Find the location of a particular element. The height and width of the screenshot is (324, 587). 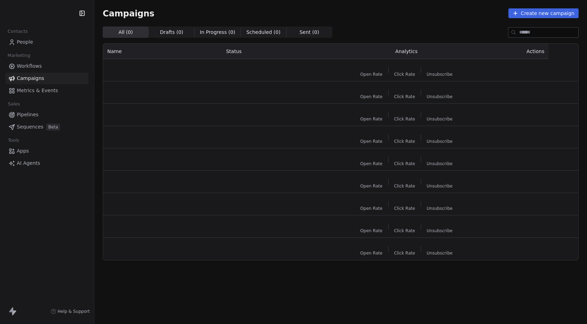

span: Beta is located at coordinates (53, 127).